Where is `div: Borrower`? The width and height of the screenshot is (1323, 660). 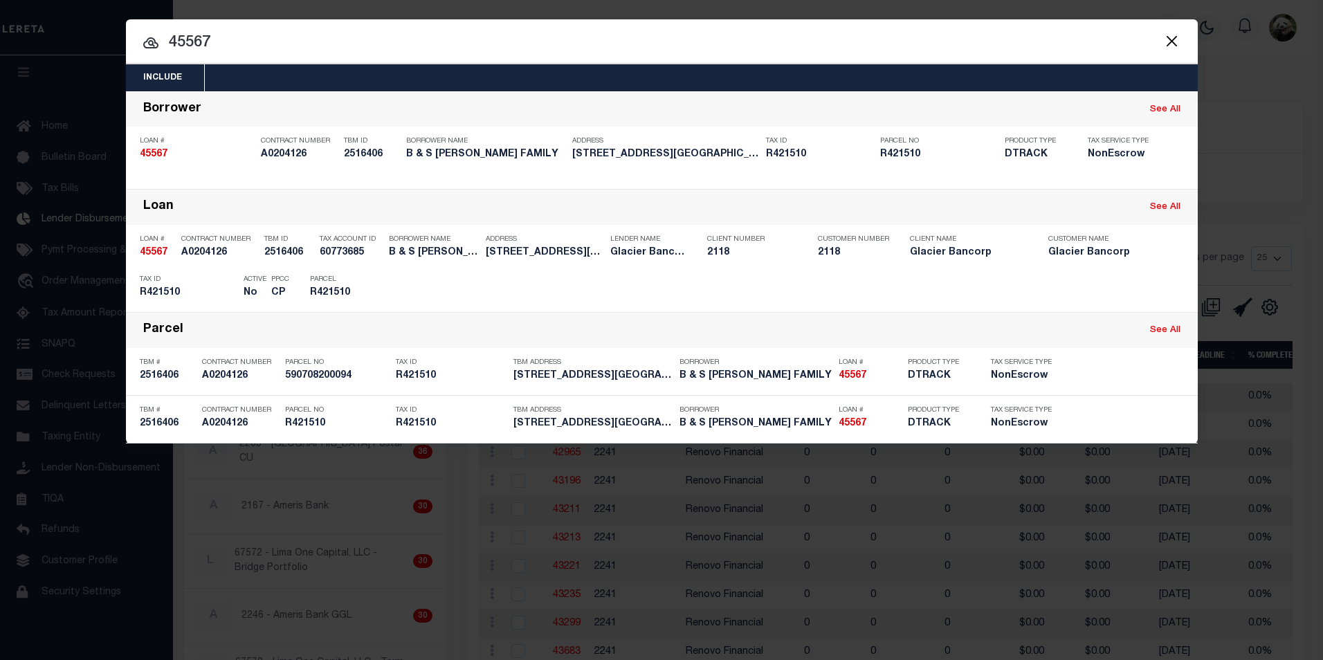
div: Borrower is located at coordinates (172, 109).